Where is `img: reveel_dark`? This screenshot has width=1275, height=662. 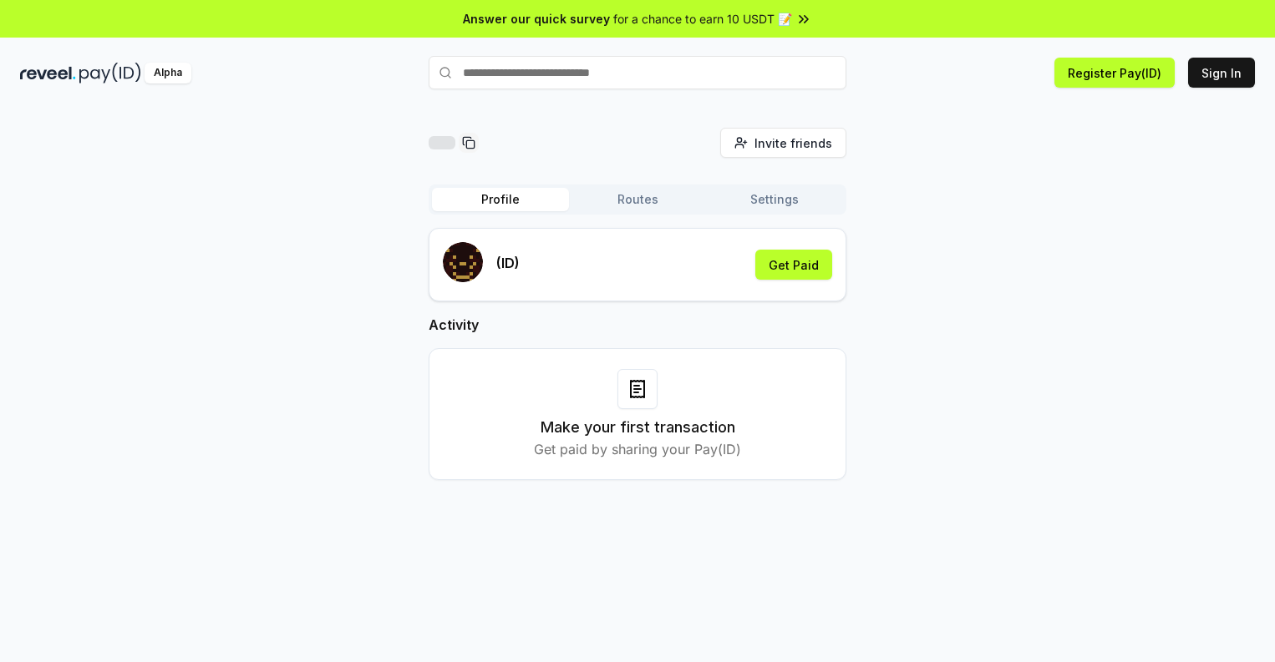
img: reveel_dark is located at coordinates (48, 73).